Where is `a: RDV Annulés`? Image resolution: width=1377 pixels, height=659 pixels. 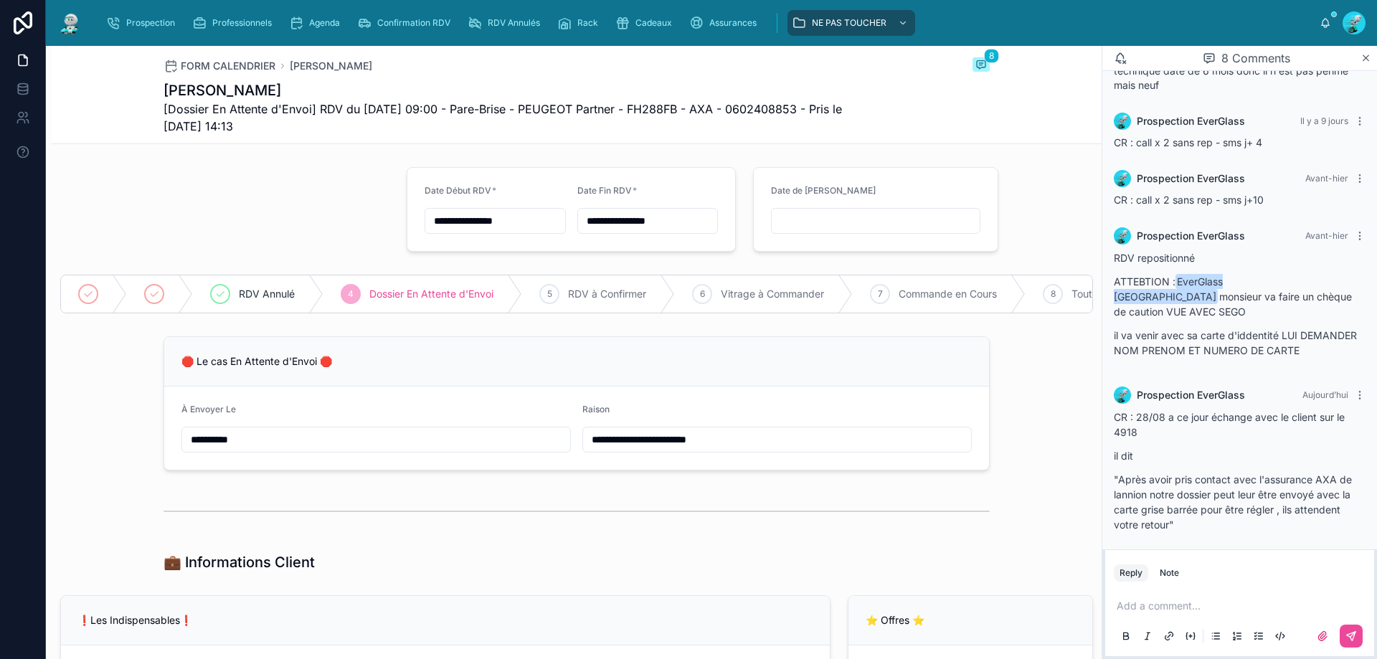
a: RDV Annulés is located at coordinates (506, 23).